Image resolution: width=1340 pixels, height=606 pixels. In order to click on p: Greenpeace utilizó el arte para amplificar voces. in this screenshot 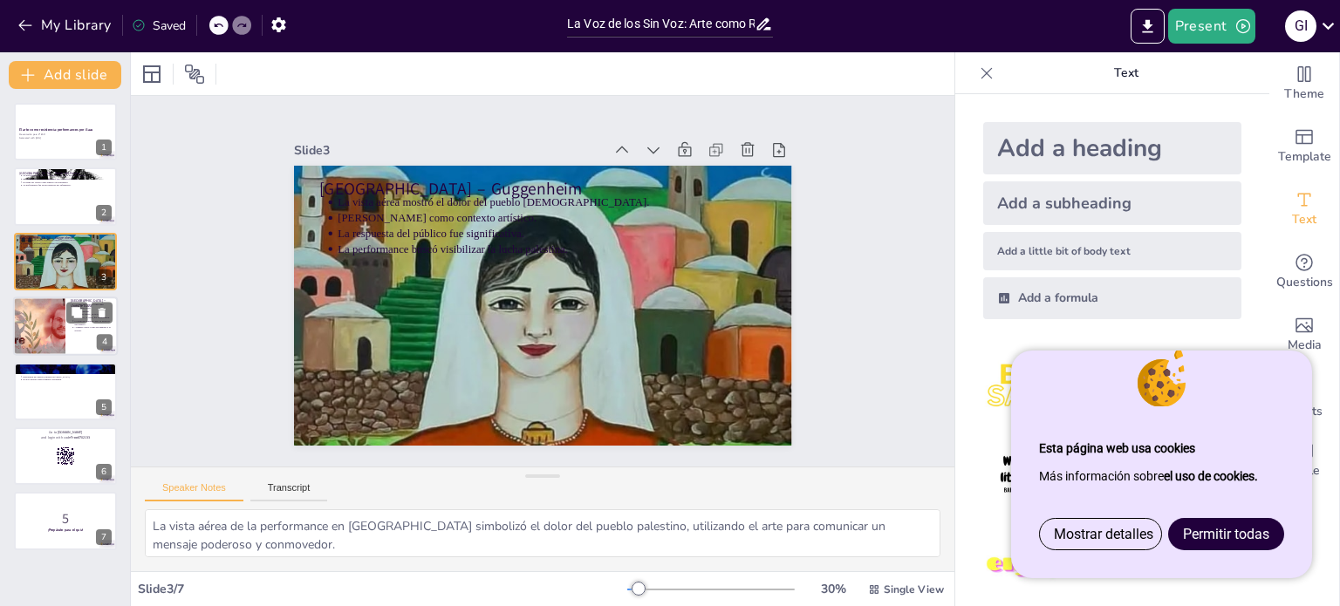, I will do `click(94, 307)`.